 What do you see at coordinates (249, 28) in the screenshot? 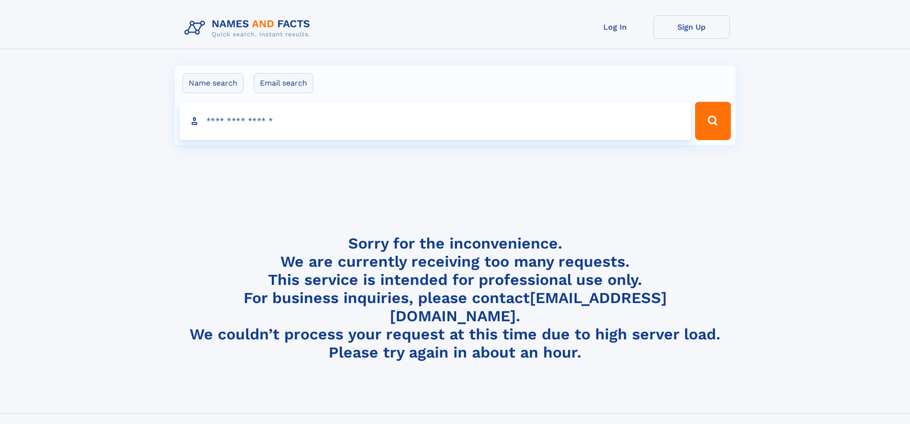
I see `img: Logo Names and Facts` at bounding box center [249, 28].